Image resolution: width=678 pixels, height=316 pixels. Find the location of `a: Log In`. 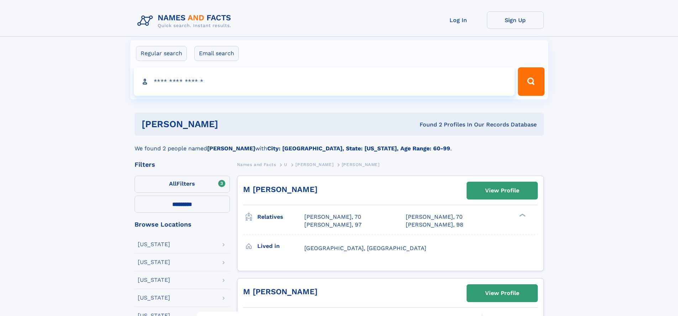

a: Log In is located at coordinates (458, 20).